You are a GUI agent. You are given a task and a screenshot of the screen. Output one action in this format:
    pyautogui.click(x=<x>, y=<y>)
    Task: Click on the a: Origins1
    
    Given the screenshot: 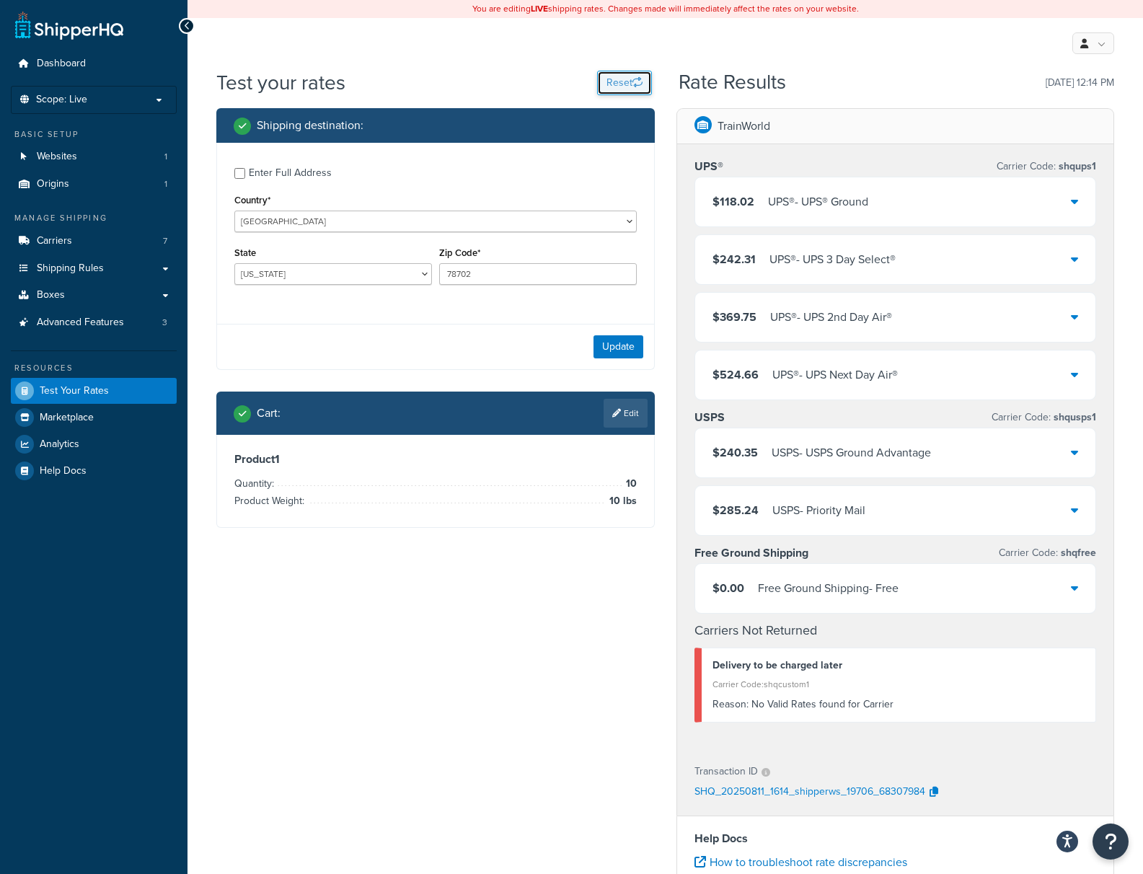 What is the action you would take?
    pyautogui.click(x=94, y=184)
    